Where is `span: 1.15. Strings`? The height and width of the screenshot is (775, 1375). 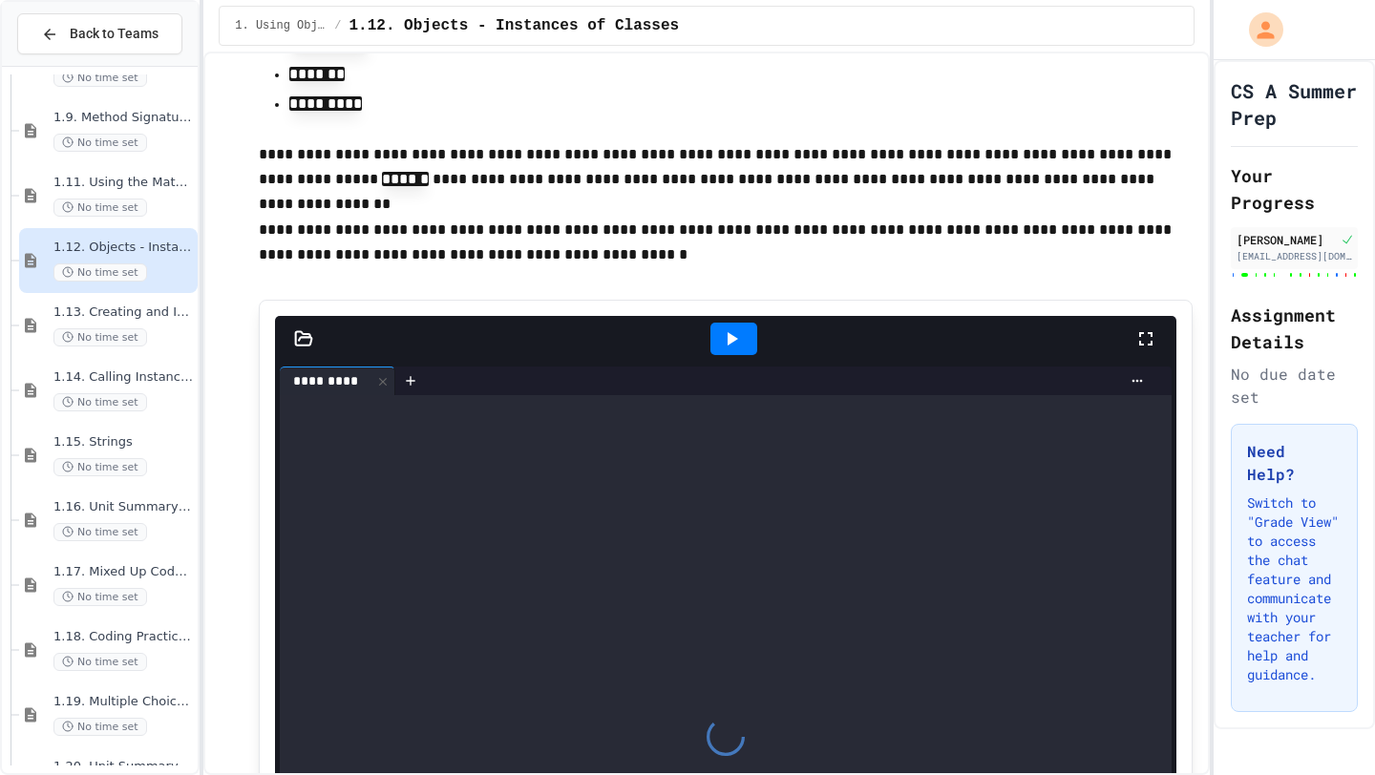 span: 1.15. Strings is located at coordinates (123, 442).